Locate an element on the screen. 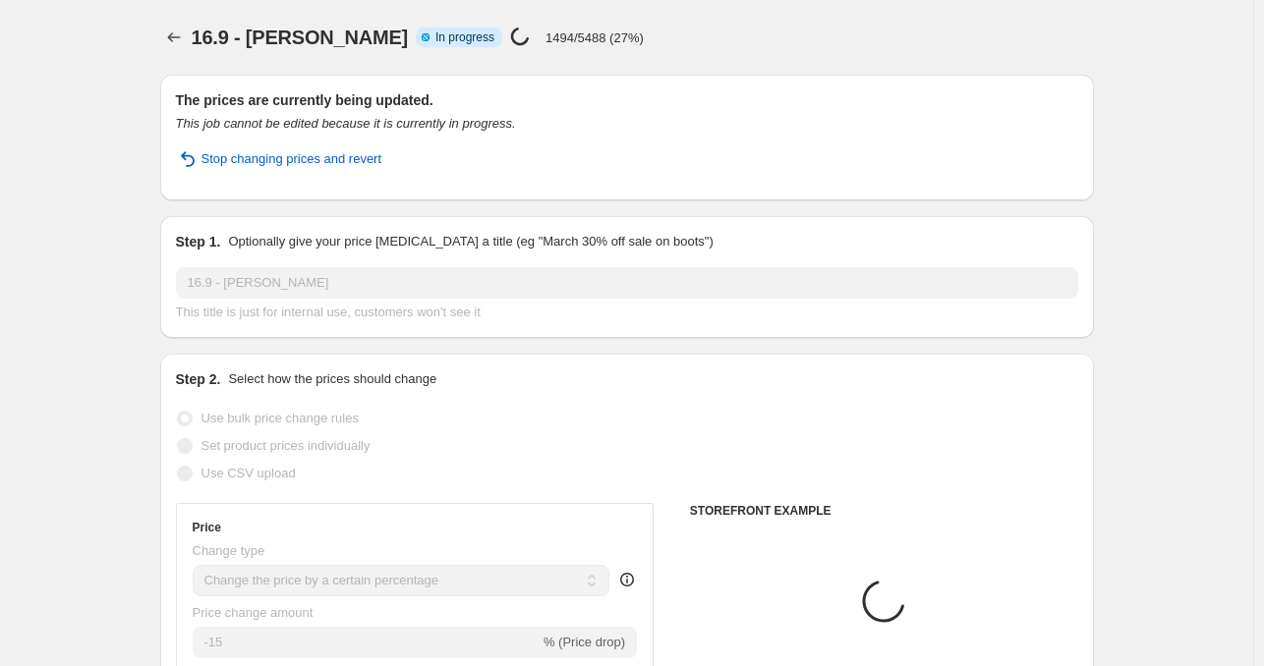 The image size is (1264, 666). h2: Step 2. is located at coordinates (199, 379).